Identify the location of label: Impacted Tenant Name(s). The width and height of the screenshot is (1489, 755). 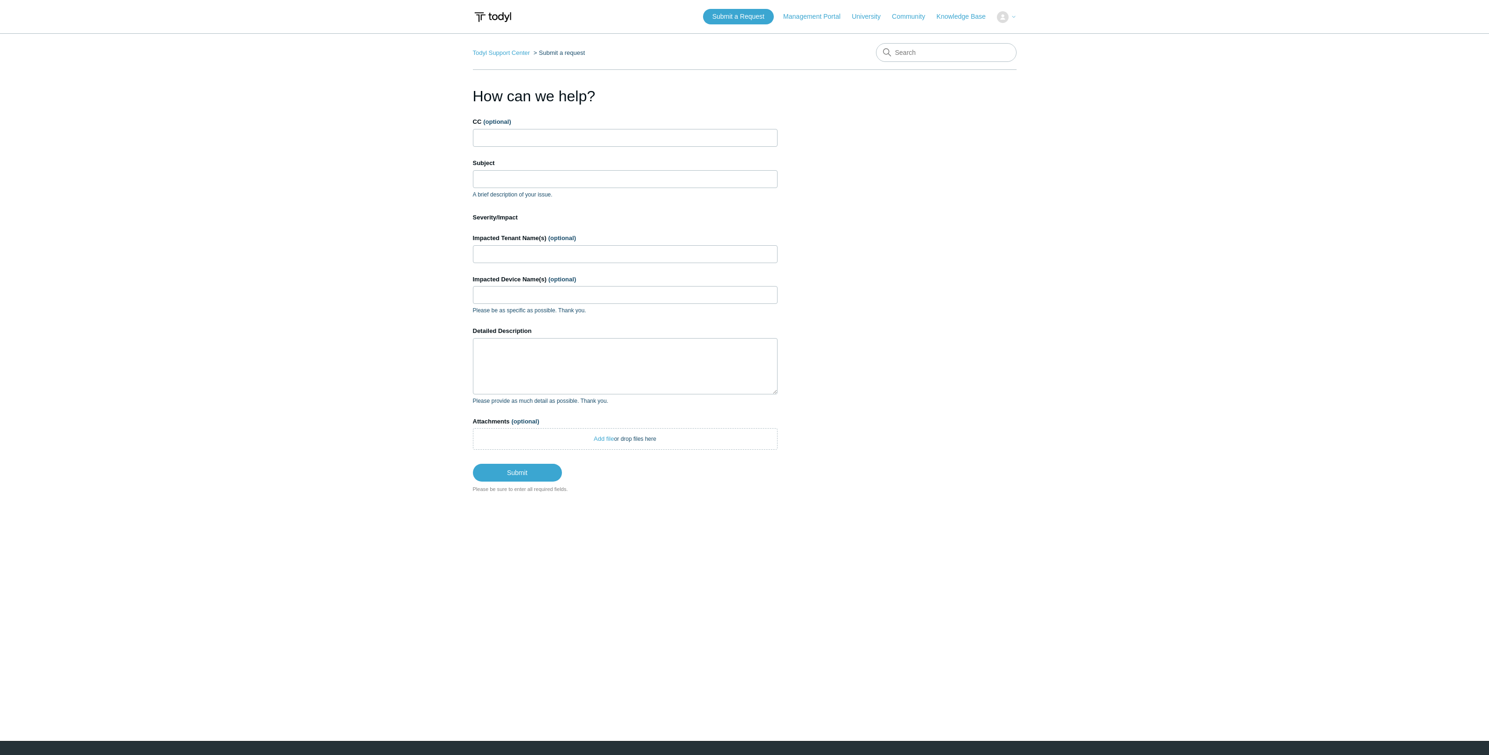
(625, 238).